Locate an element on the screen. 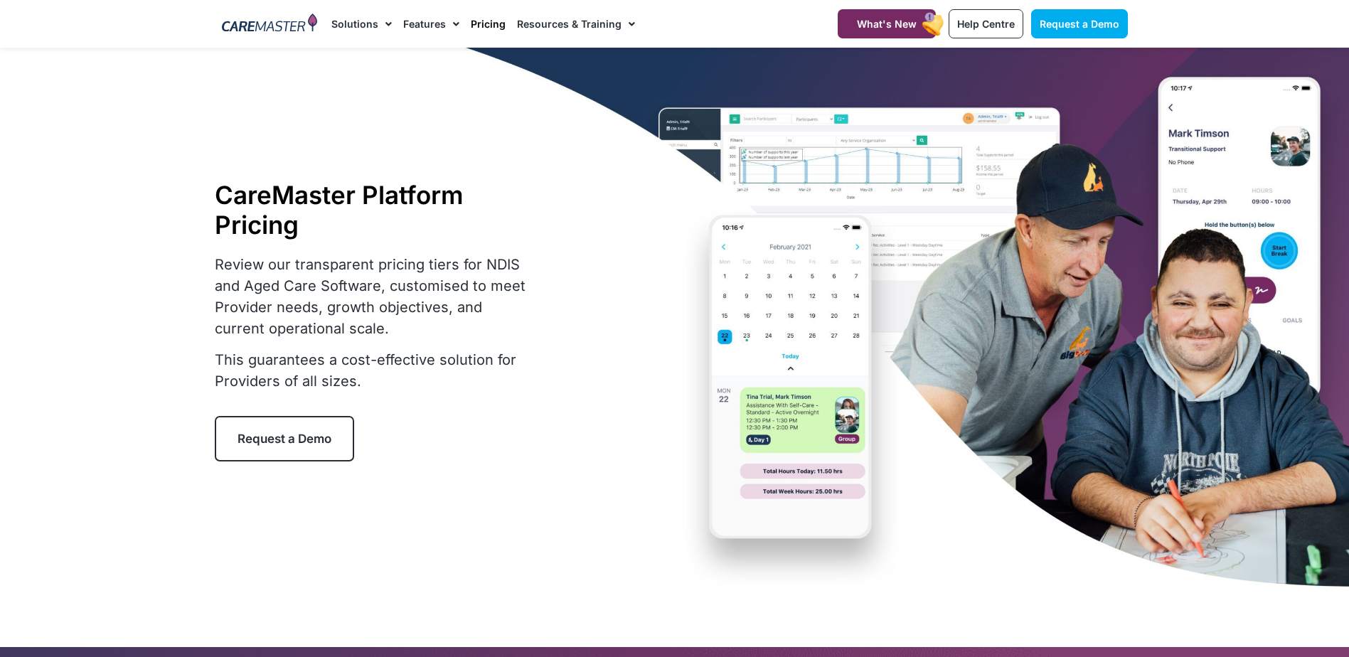 This screenshot has height=657, width=1349. a: Help Centre is located at coordinates (985, 23).